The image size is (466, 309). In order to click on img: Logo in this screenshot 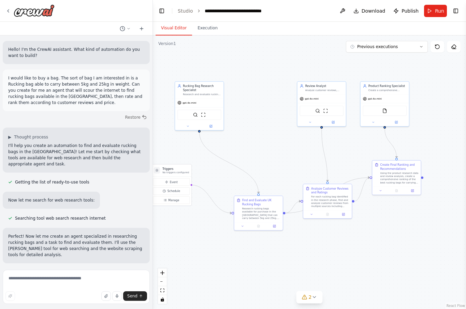, I will do `click(34, 11)`.